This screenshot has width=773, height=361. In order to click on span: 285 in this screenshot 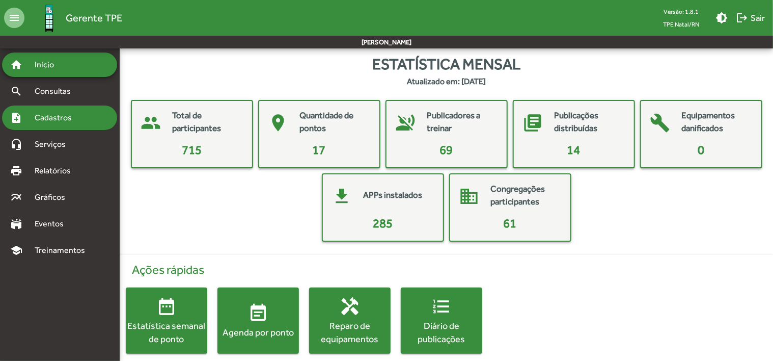, I will do `click(383, 223)`.